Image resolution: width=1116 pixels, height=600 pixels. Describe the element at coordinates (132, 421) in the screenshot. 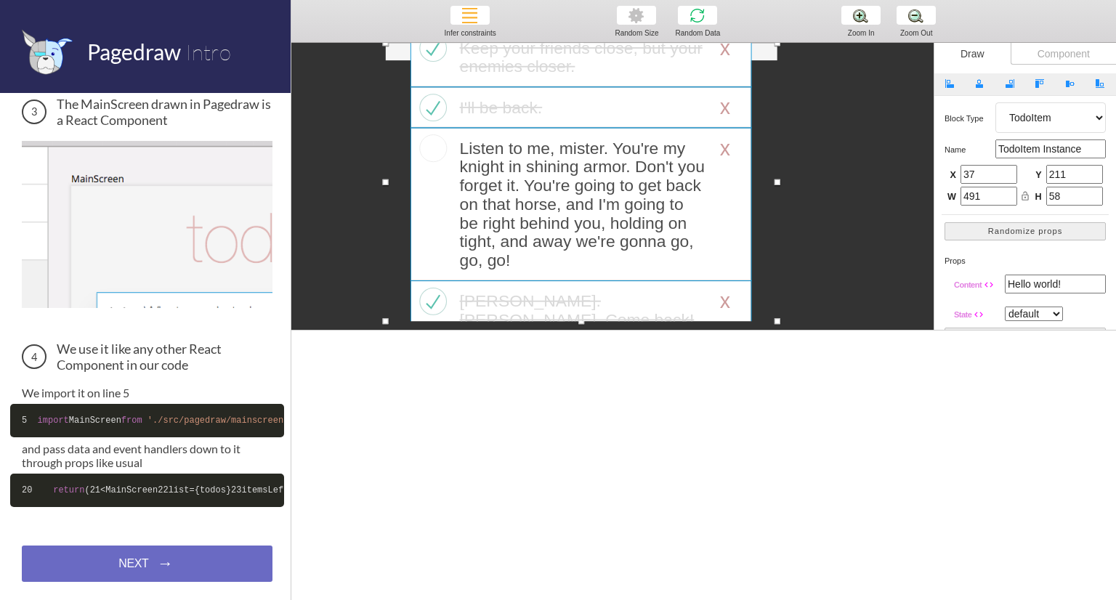

I see `span: from` at that location.